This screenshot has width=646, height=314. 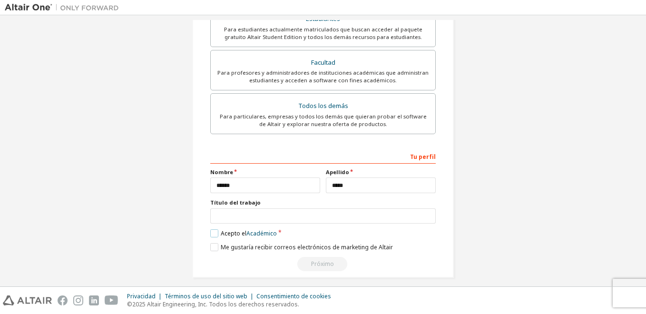 I want to click on label: Me gustaría recibir correos electrónicos de marketing de Altair, so click(x=302, y=247).